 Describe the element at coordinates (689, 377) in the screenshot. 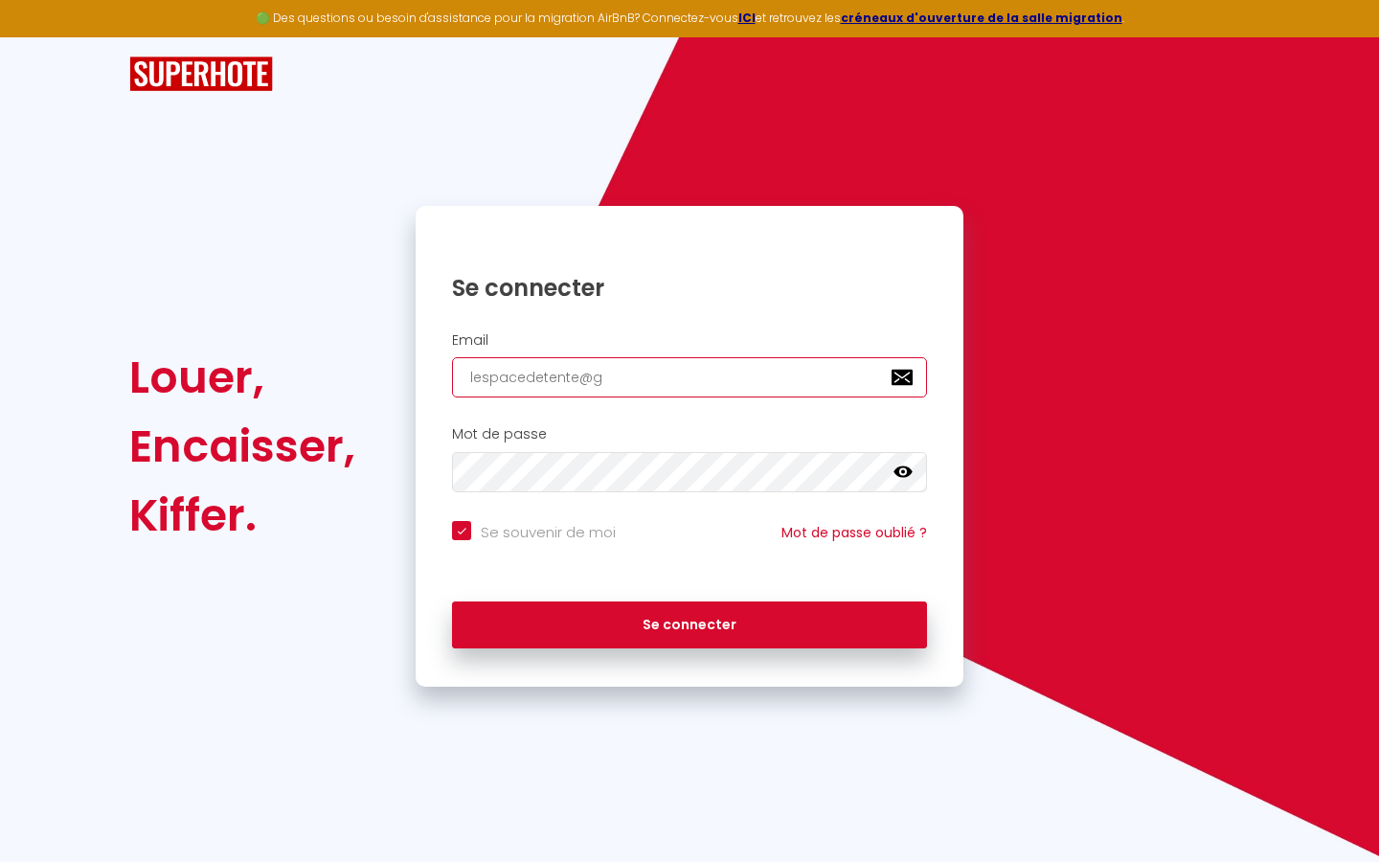

I see `input: Ton Email` at that location.